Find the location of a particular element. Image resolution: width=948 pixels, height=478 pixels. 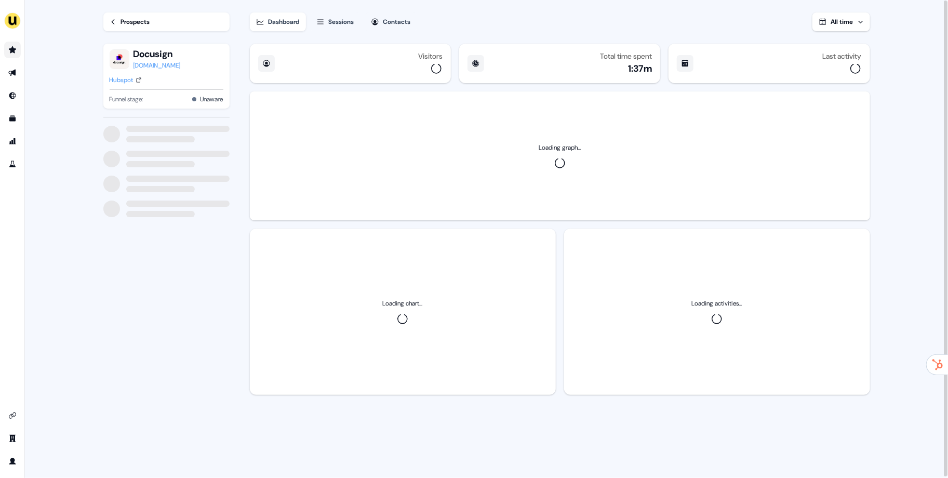

div: Last activity is located at coordinates (842, 56).